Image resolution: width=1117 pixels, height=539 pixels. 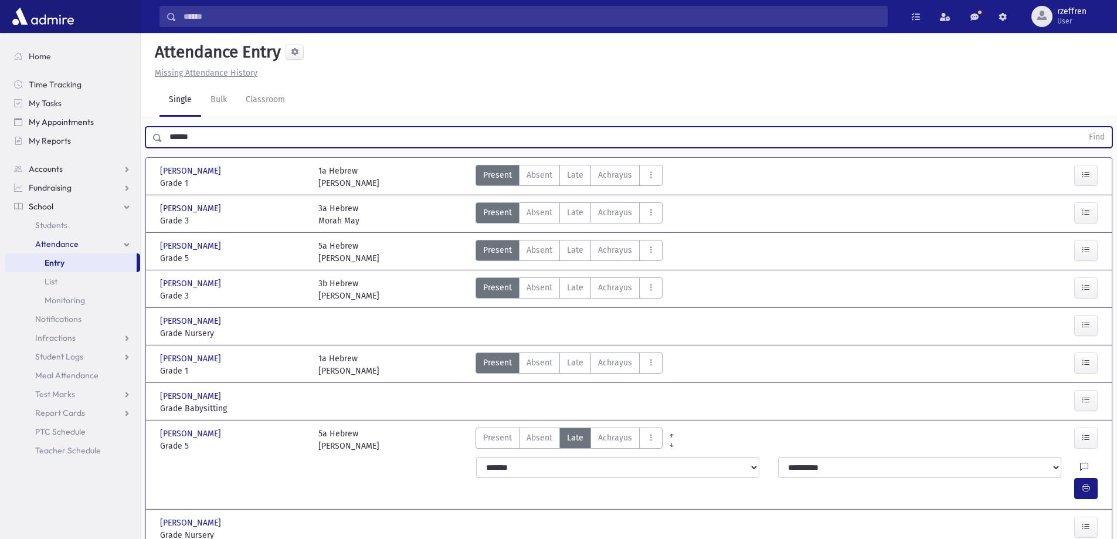 I want to click on a: Infractions, so click(x=72, y=338).